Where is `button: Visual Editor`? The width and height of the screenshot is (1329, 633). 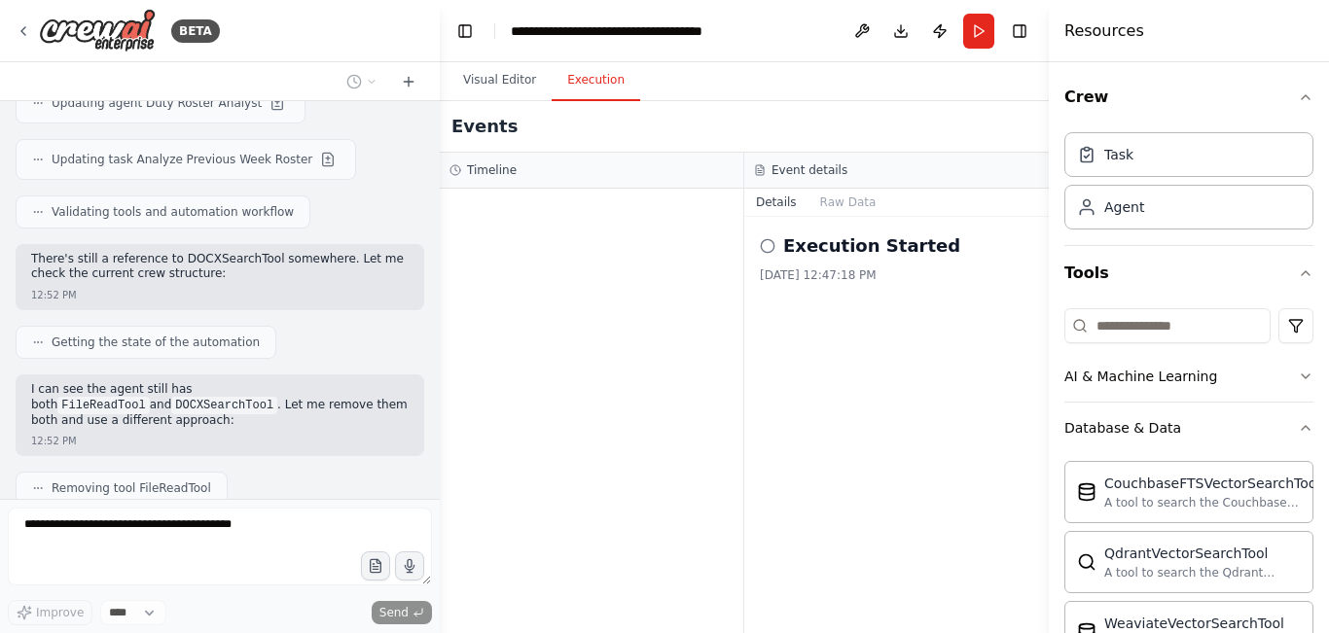
button: Visual Editor is located at coordinates (499, 81).